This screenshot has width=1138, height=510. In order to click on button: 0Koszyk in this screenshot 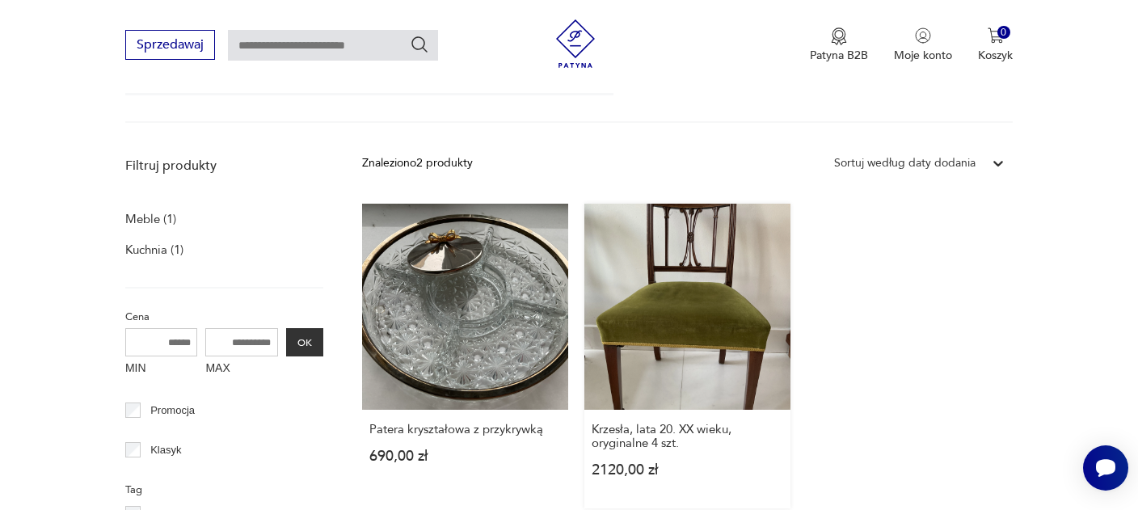, I will do `click(995, 45)`.